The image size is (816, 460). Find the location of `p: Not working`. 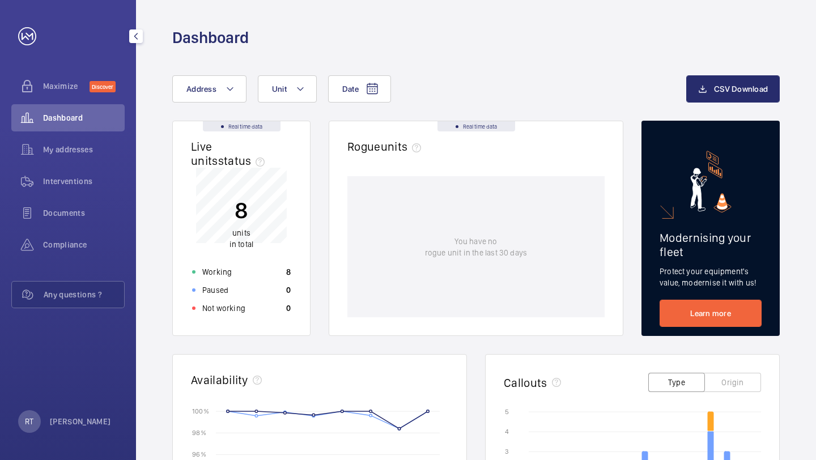

p: Not working is located at coordinates (224, 308).